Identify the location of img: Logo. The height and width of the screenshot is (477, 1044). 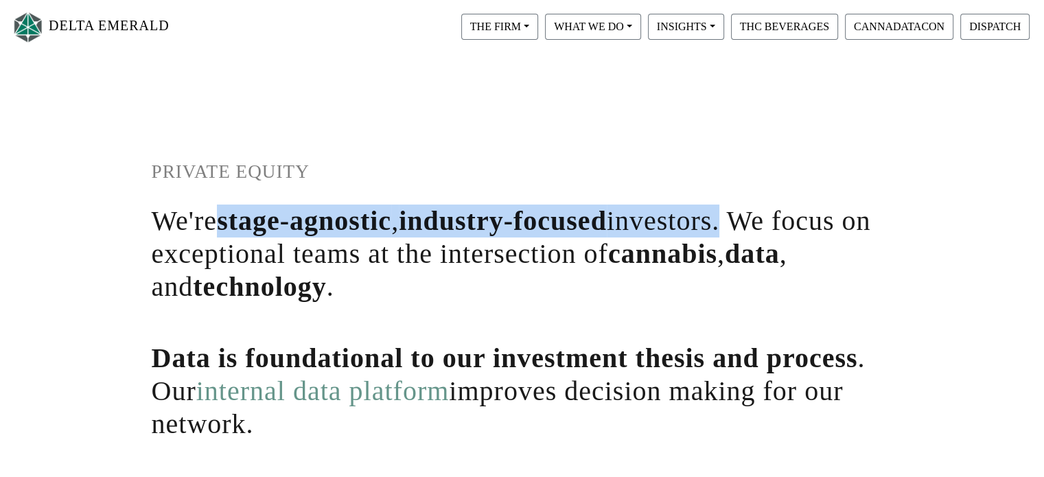
(28, 27).